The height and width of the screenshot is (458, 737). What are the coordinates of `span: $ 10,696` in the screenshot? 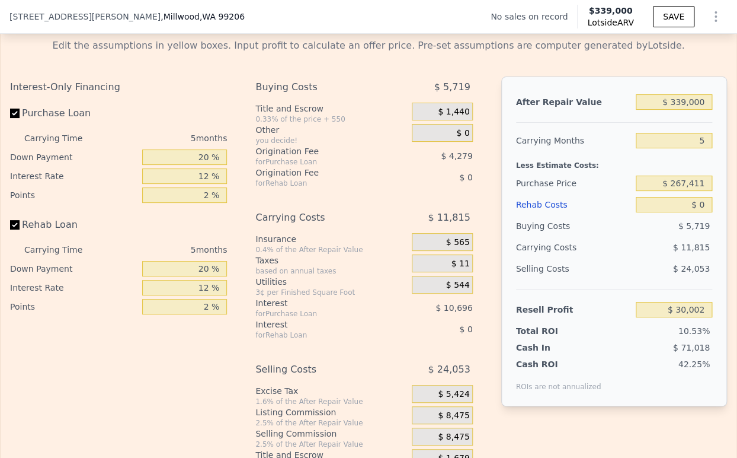 It's located at (454, 308).